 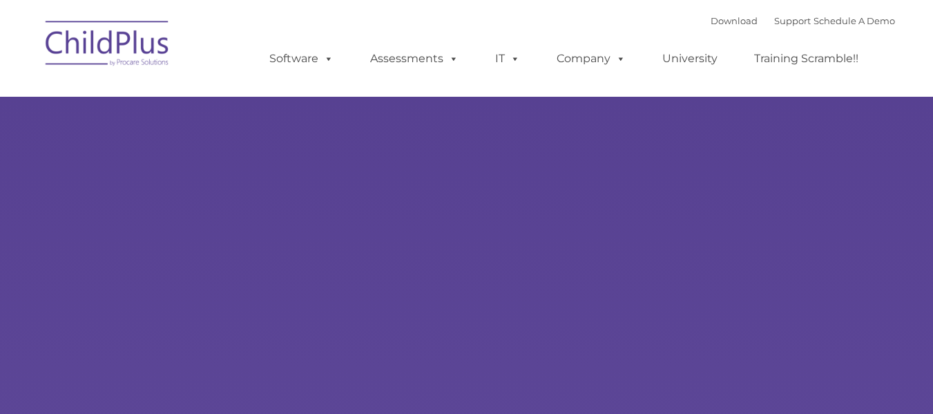 What do you see at coordinates (591, 59) in the screenshot?
I see `a: Company` at bounding box center [591, 59].